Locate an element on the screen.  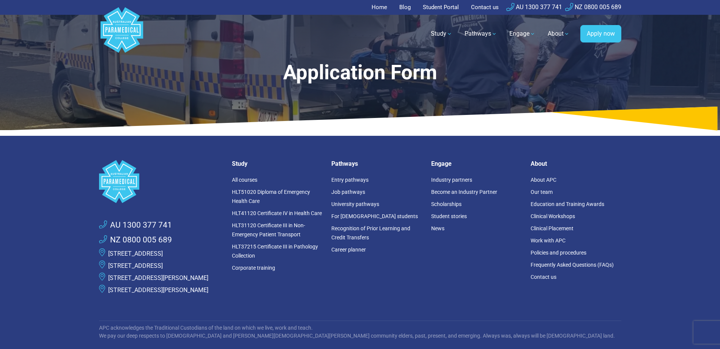
a: Space is located at coordinates (161, 181).